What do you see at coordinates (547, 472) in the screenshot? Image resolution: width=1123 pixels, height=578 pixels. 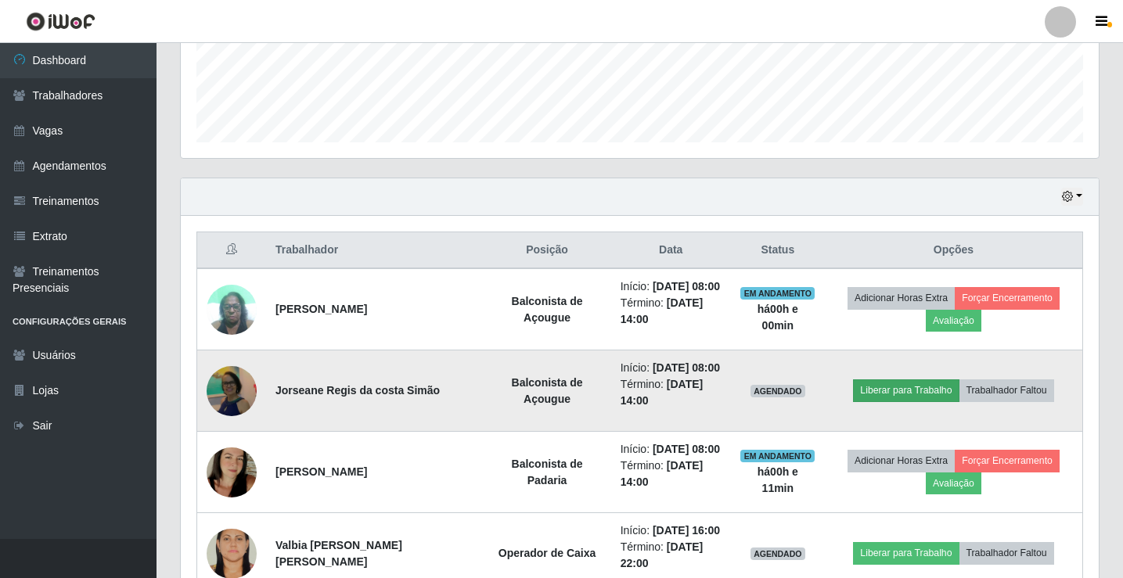 I see `strong: Balconista de Padaria` at bounding box center [547, 472].